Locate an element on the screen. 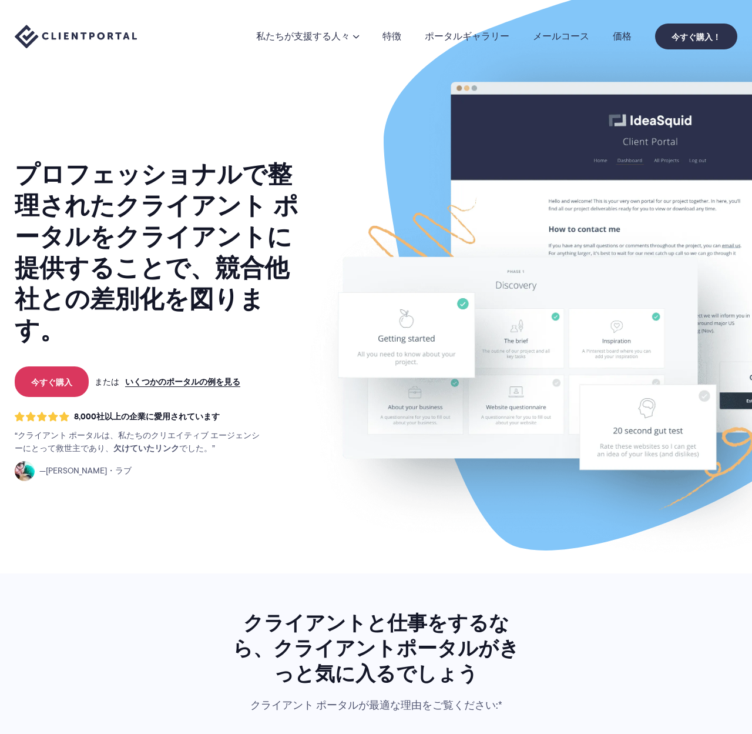 This screenshot has width=752, height=734. font: クライアント ポータルが最適な理由をご覧ください:* is located at coordinates (376, 705).